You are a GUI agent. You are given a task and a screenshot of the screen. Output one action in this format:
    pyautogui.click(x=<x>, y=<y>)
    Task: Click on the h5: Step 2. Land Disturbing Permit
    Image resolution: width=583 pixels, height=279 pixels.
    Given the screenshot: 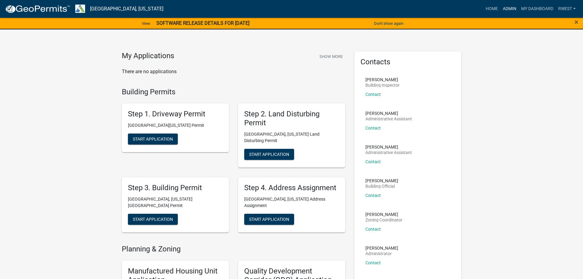 What is the action you would take?
    pyautogui.click(x=292, y=118)
    